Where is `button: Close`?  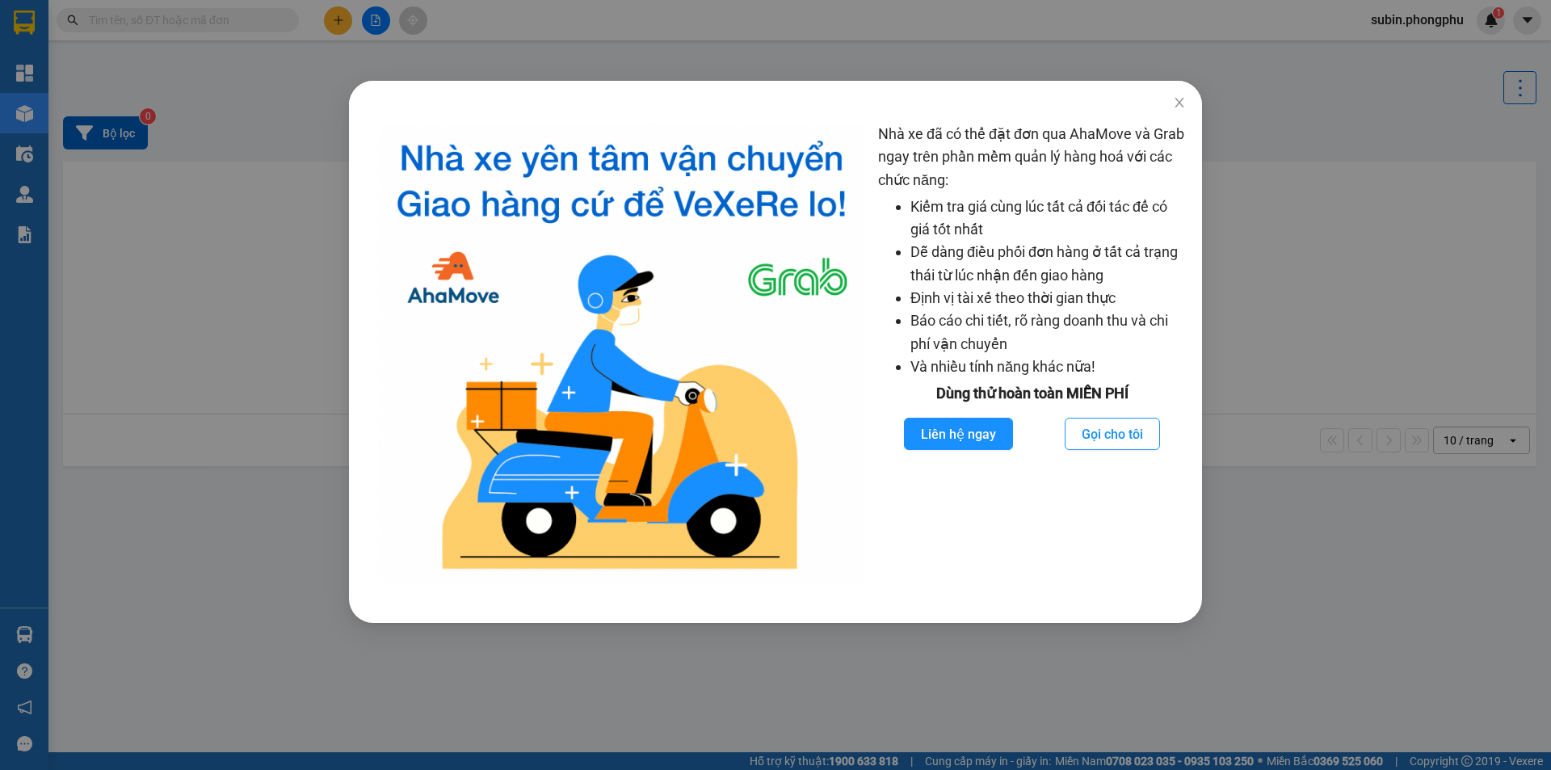 button: Close is located at coordinates (1179, 103).